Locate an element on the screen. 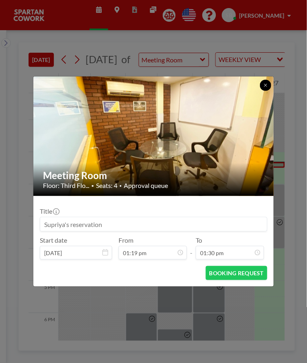 The height and width of the screenshot is (363, 307). label: To is located at coordinates (199, 240).